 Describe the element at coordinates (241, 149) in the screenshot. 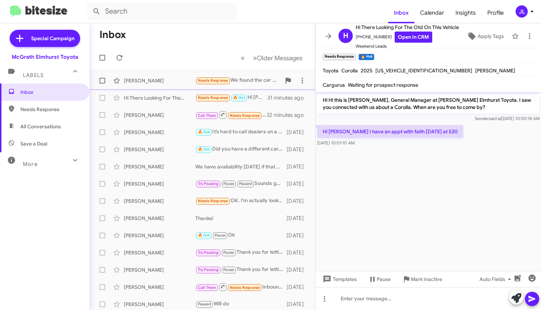

I see `div: Did you have a different car you wanted information on?` at that location.